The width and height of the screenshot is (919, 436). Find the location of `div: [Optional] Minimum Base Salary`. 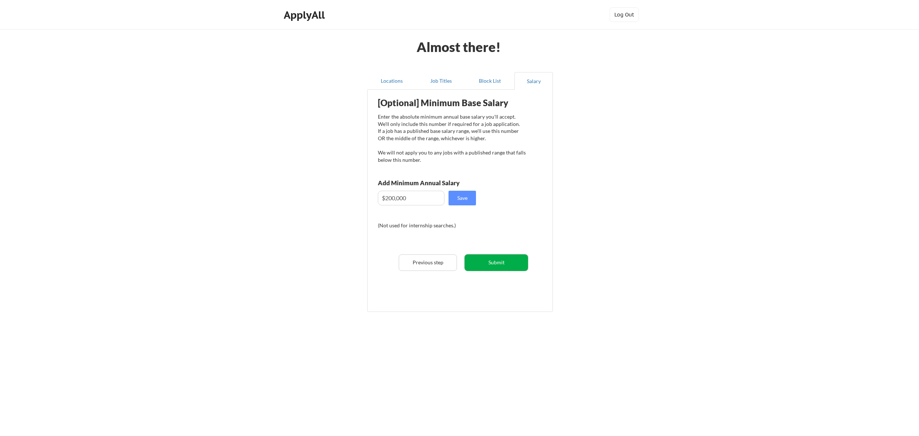

div: [Optional] Minimum Base Salary is located at coordinates (452, 103).